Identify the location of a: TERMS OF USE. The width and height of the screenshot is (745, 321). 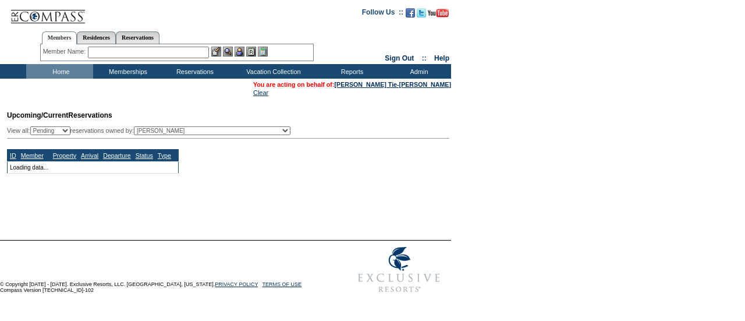
(282, 284).